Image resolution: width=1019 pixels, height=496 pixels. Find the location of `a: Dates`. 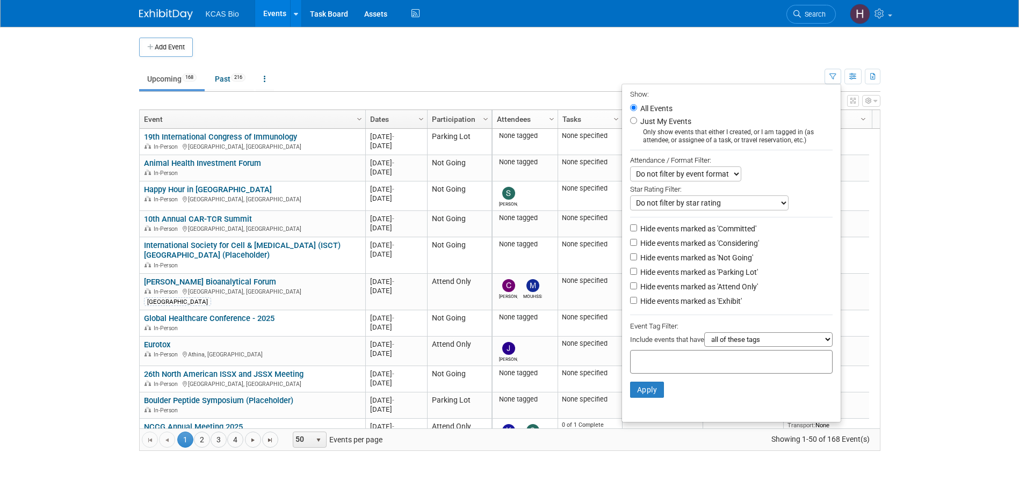

a: Dates is located at coordinates (395, 119).